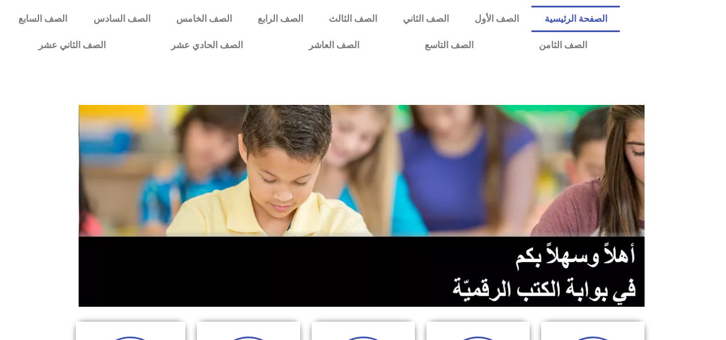  I want to click on a: الصف الثاني عشر, so click(72, 45).